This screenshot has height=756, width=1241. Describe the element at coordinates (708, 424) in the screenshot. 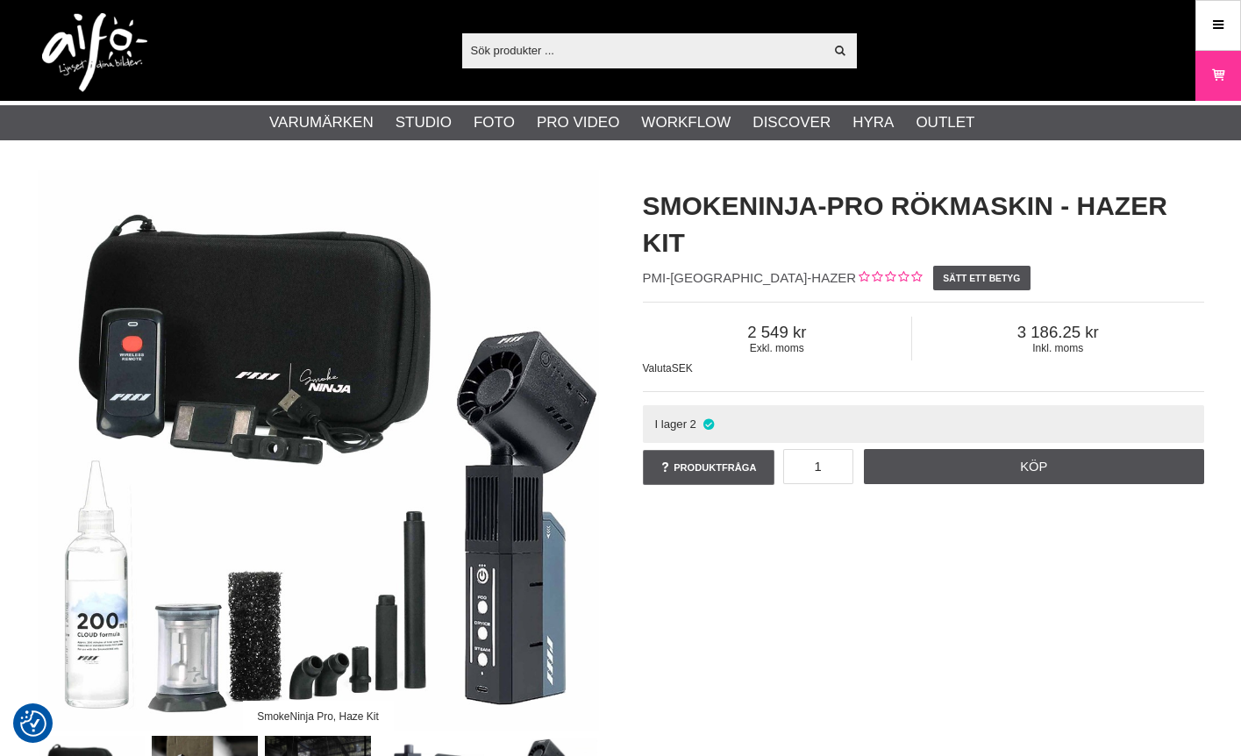

I see `i: I lager` at that location.